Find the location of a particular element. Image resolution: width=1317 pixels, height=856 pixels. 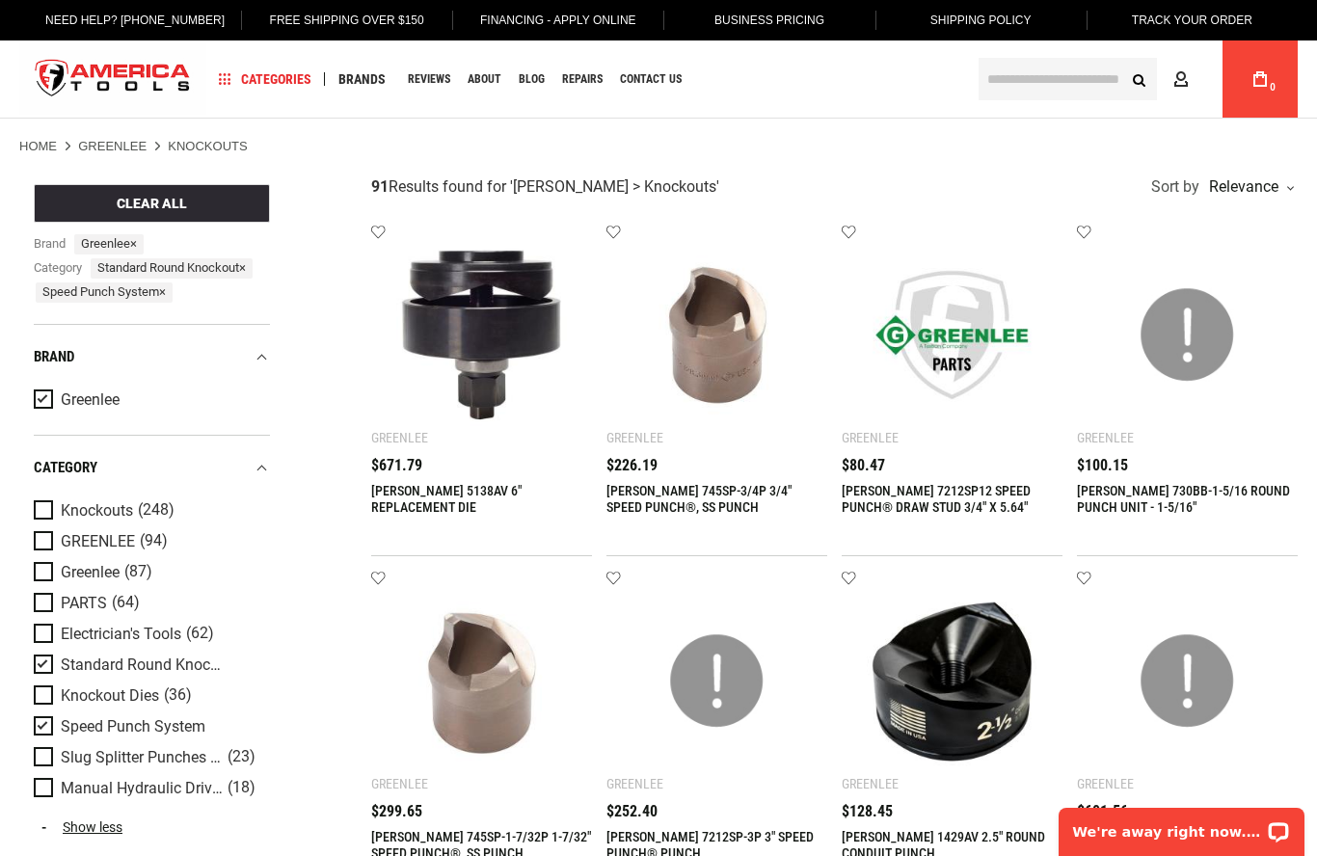

a: Repairs is located at coordinates (582, 79).